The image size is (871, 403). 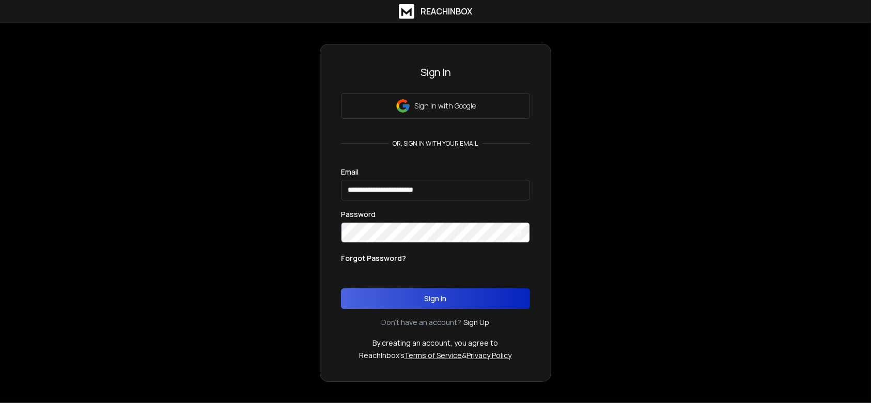 What do you see at coordinates (446, 11) in the screenshot?
I see `h1: ReachInbox` at bounding box center [446, 11].